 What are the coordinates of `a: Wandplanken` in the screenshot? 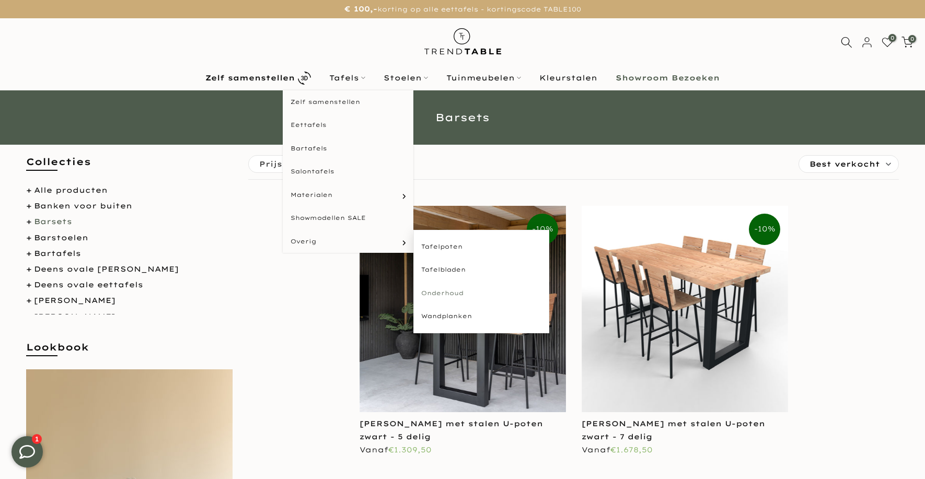 It's located at (481, 316).